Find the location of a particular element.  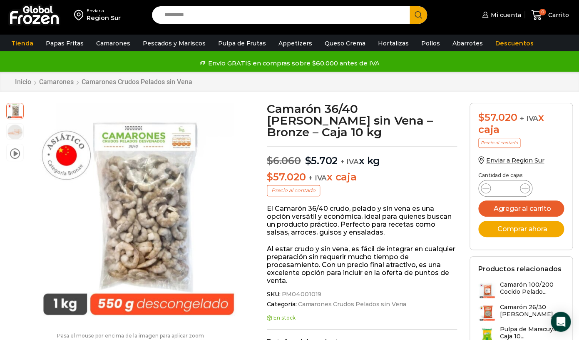

p: El Camarón 36/40 crudo, pelado y sin vena es una opción versátil y económica, ideal para quienes ... is located at coordinates (362, 220).